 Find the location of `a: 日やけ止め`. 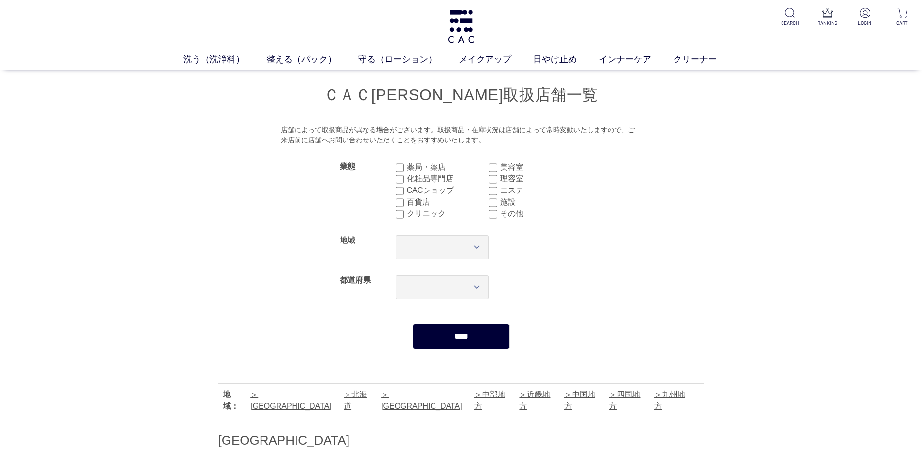

a: 日やけ止め is located at coordinates (565, 59).